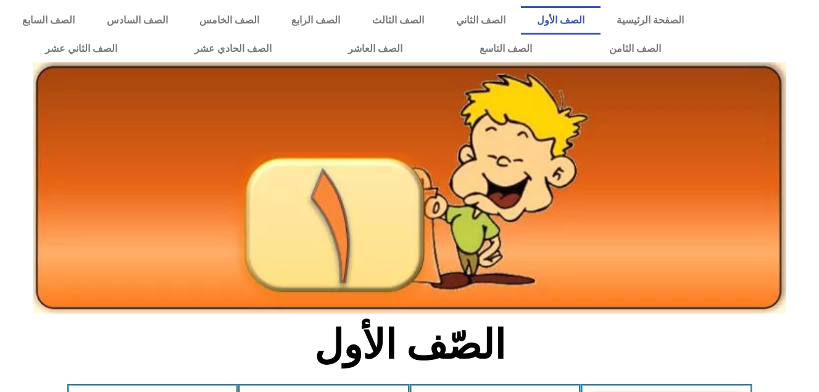  I want to click on a: الصف الأول, so click(561, 20).